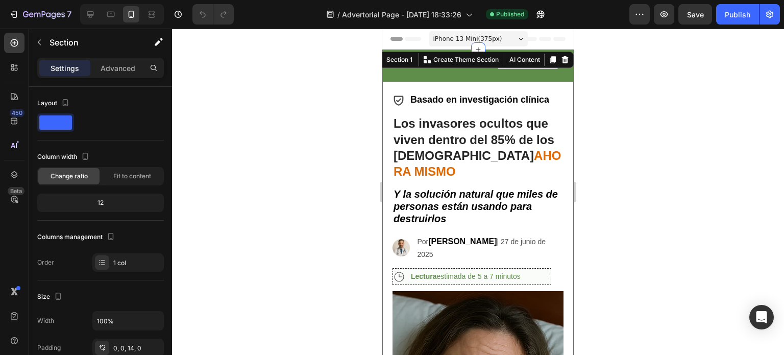  What do you see at coordinates (118, 68) in the screenshot?
I see `p: Advanced` at bounding box center [118, 68].